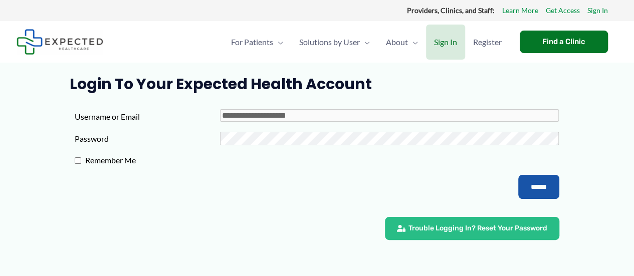  Describe the element at coordinates (445, 42) in the screenshot. I see `span: Sign In` at that location.